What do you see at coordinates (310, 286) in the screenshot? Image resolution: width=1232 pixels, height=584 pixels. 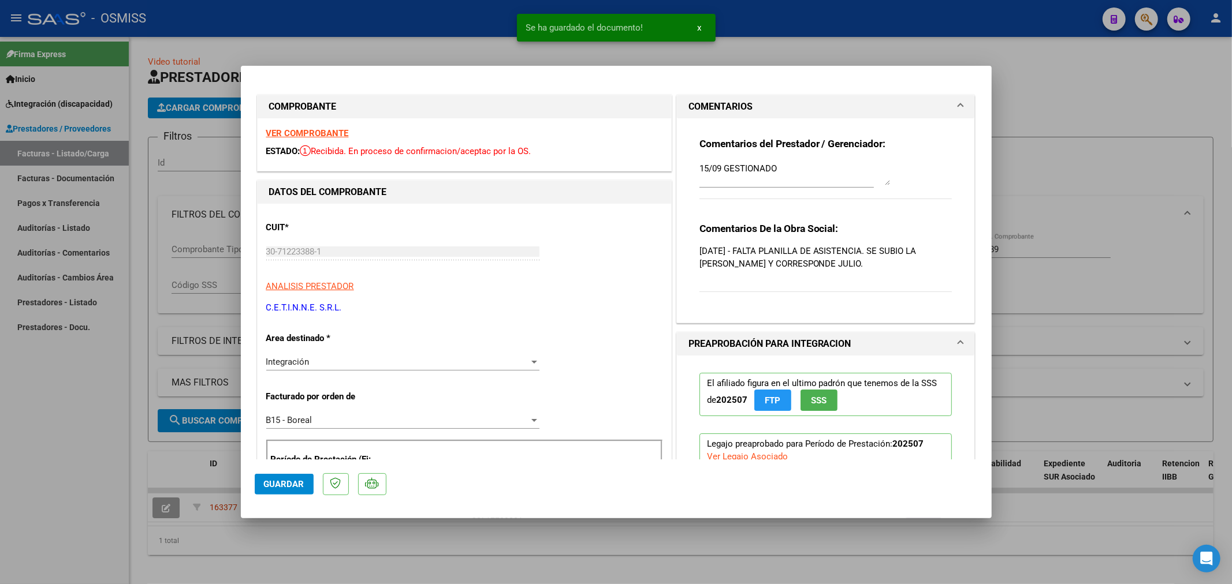 I see `span: ANALISIS PRESTADOR` at bounding box center [310, 286].